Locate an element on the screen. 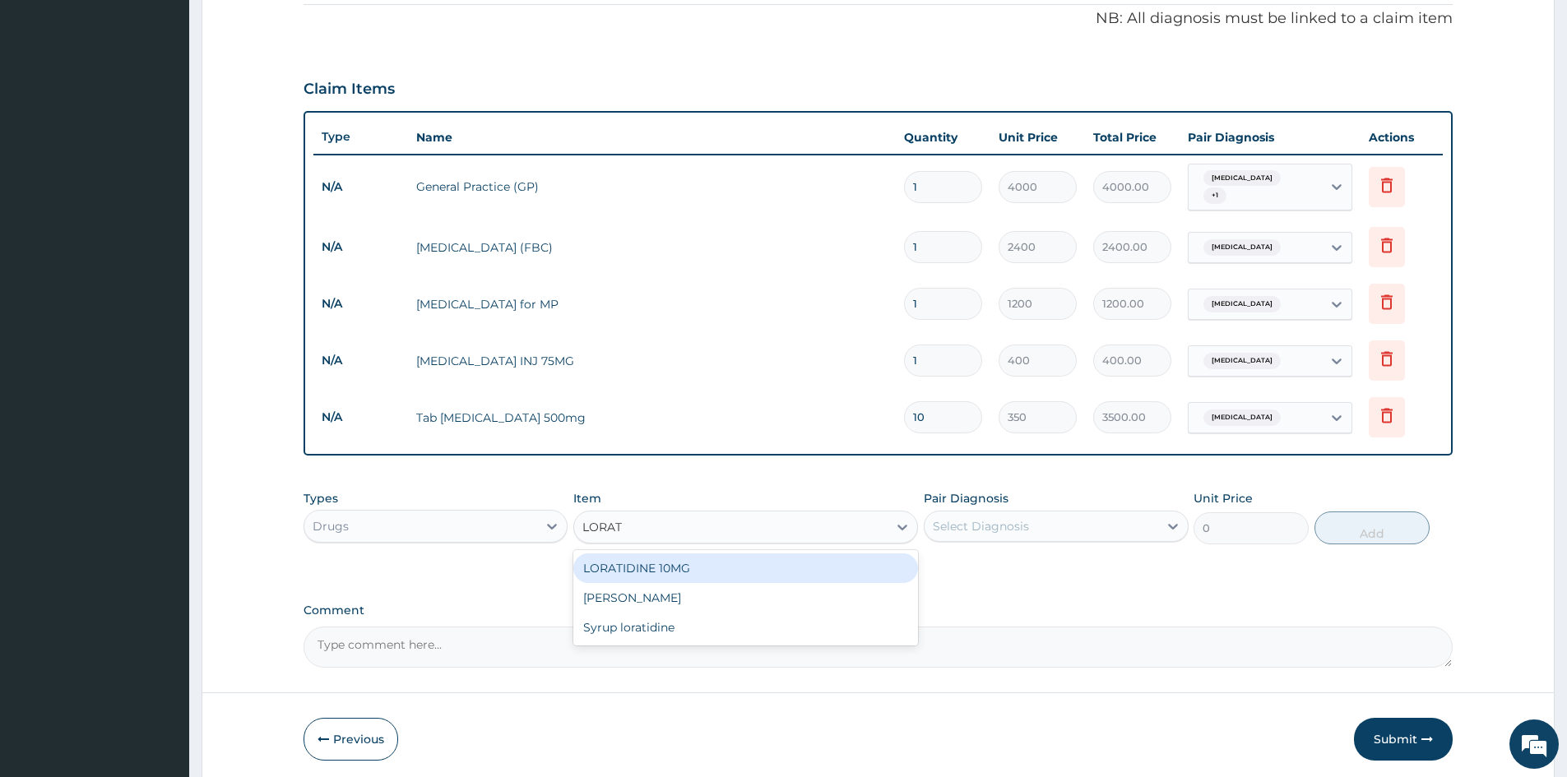 The width and height of the screenshot is (1567, 777). div: Drugs is located at coordinates (331, 527).